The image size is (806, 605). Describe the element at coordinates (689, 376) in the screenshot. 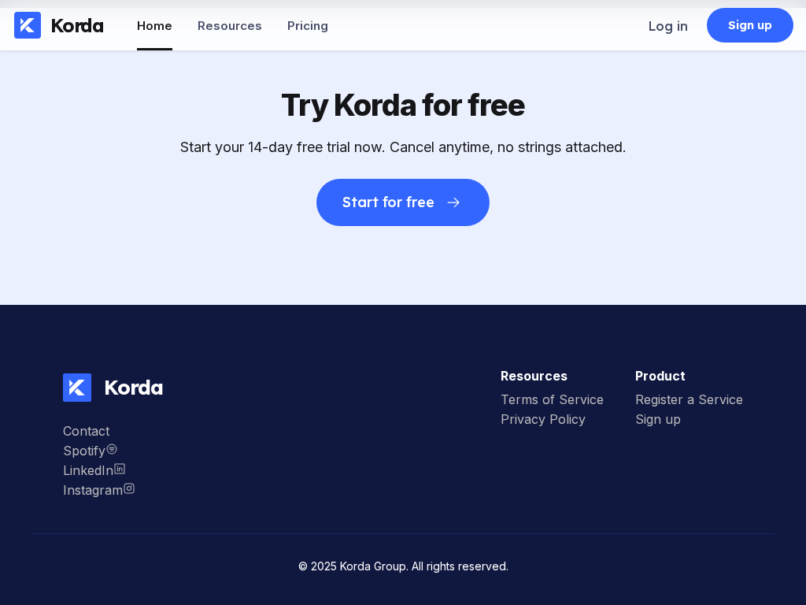

I see `h3: Product` at that location.